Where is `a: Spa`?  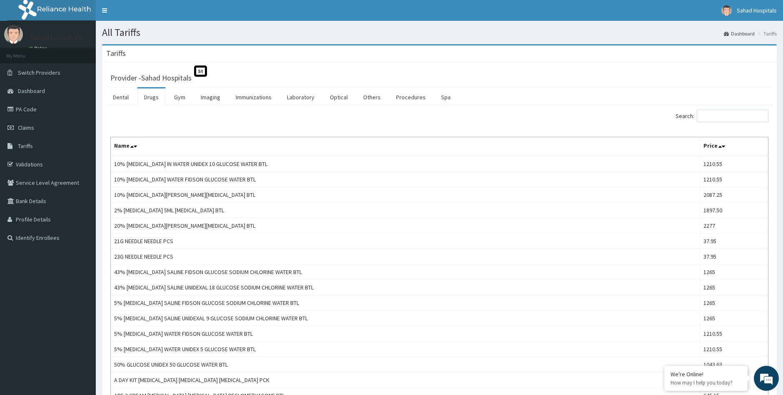 a: Spa is located at coordinates (446, 97).